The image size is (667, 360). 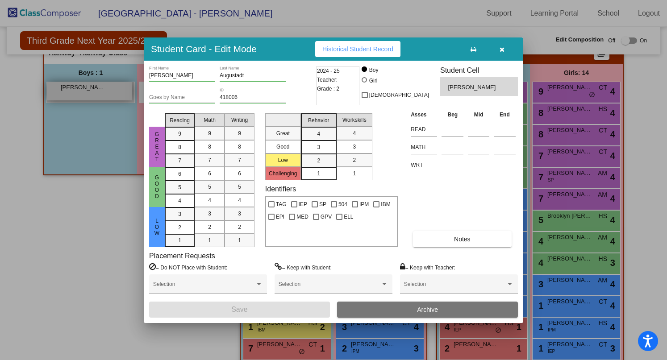 I want to click on label: Placement Requests, so click(x=182, y=256).